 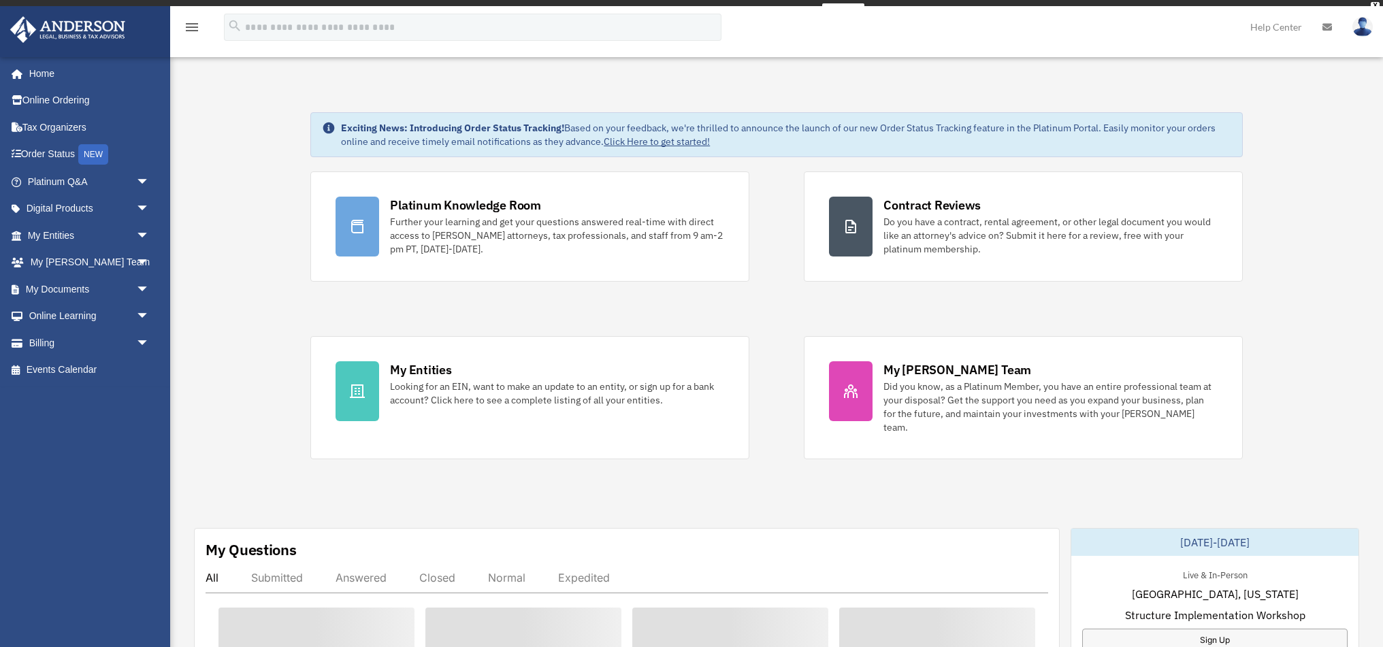 I want to click on div: Did you know, as a Platinum Member, you have an entire professional team at your disposal? Get th..., so click(x=1050, y=407).